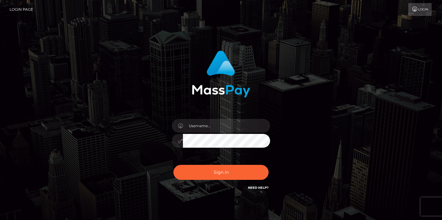 Image resolution: width=442 pixels, height=220 pixels. What do you see at coordinates (420, 10) in the screenshot?
I see `a: Login` at bounding box center [420, 10].